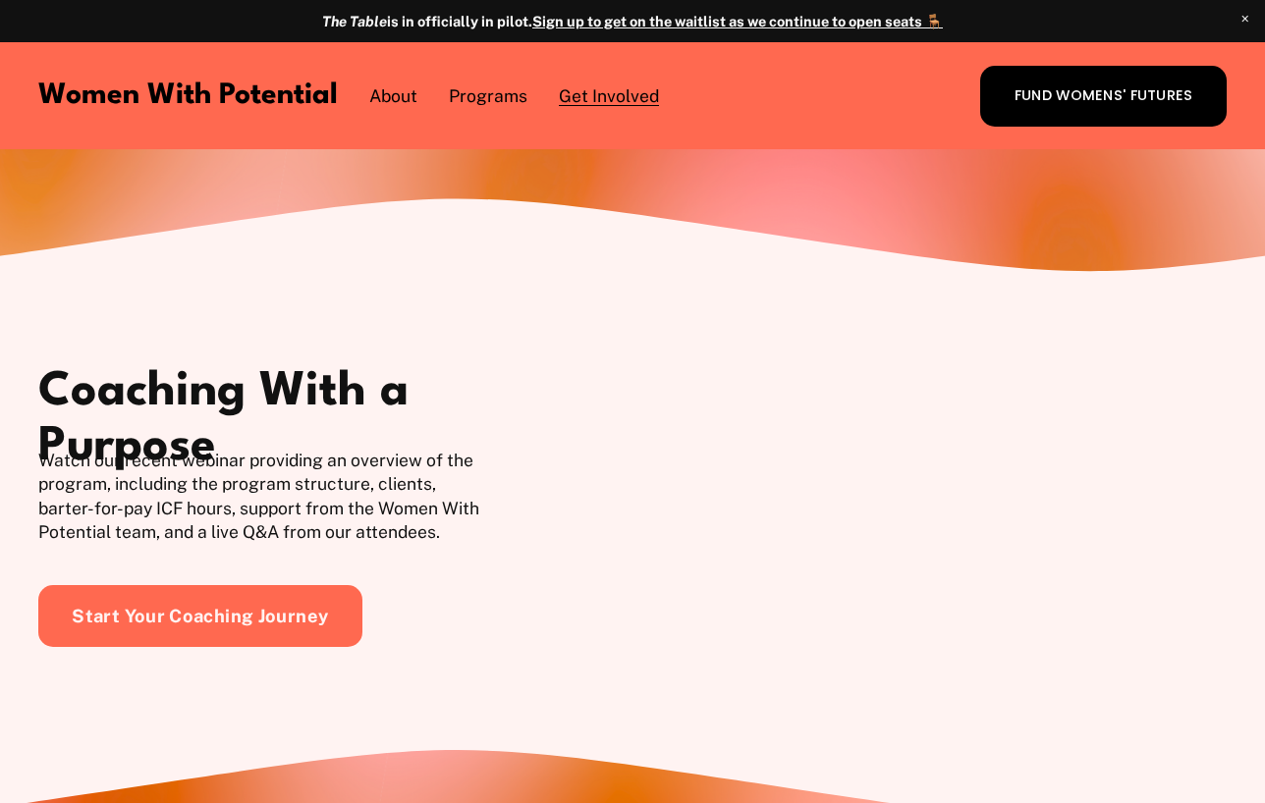 The height and width of the screenshot is (803, 1265). Describe the element at coordinates (230, 419) in the screenshot. I see `strong: Coaching With a Purpose` at that location.